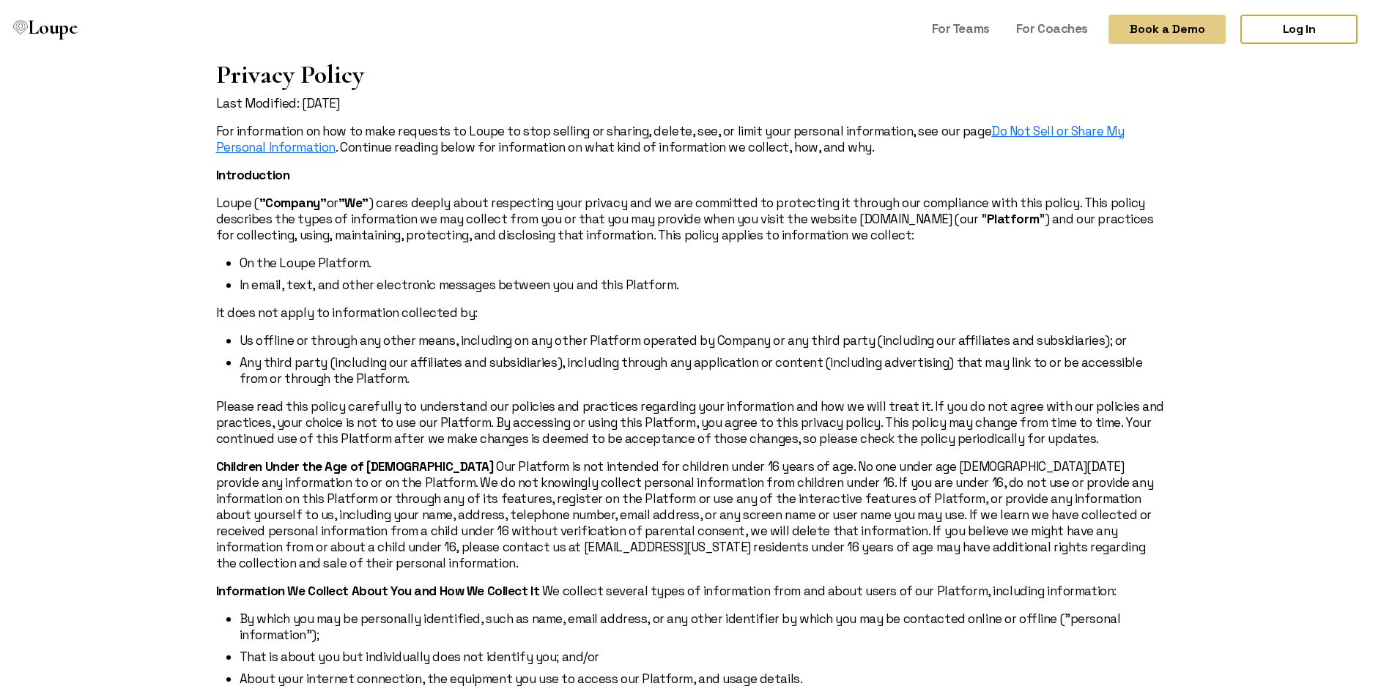  I want to click on p: In email, text, and other electronic messages between you and this Platform., so click(702, 285).